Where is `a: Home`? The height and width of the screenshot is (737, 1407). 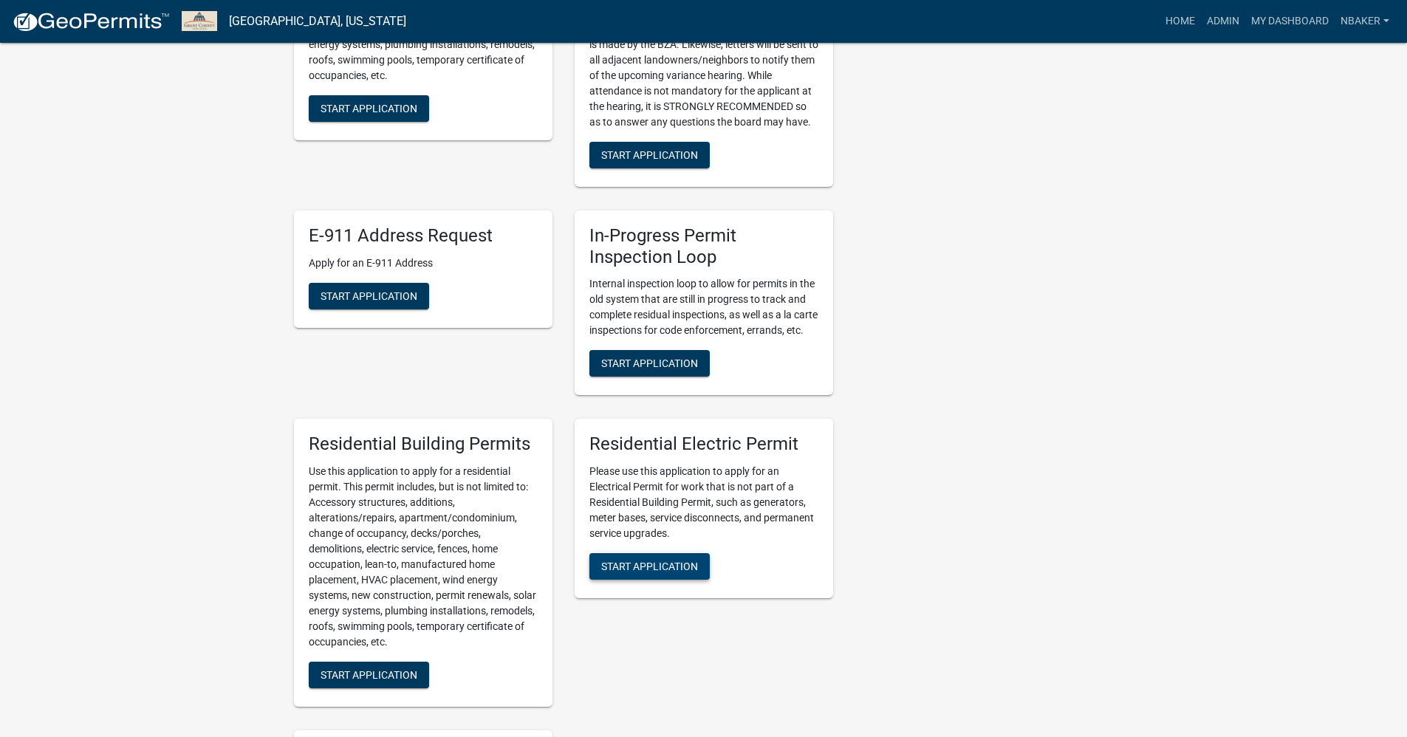
a: Home is located at coordinates (1180, 21).